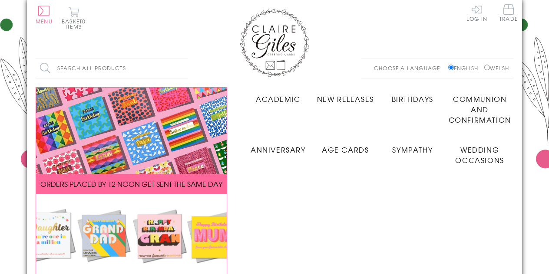 This screenshot has width=549, height=274. I want to click on label: Welsh, so click(496, 68).